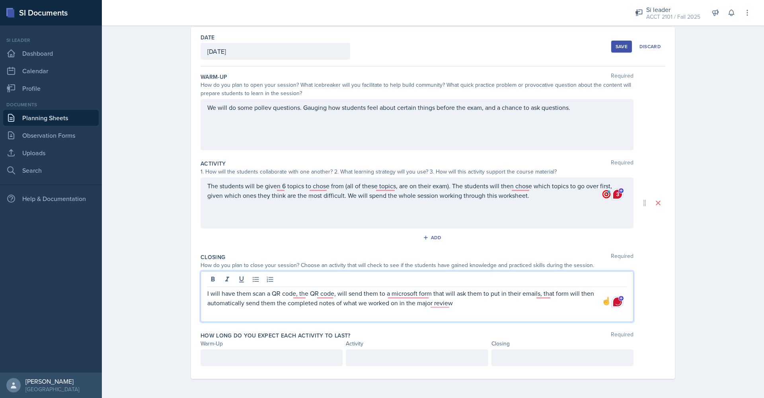 This screenshot has width=764, height=398. I want to click on a: Profile, so click(51, 88).